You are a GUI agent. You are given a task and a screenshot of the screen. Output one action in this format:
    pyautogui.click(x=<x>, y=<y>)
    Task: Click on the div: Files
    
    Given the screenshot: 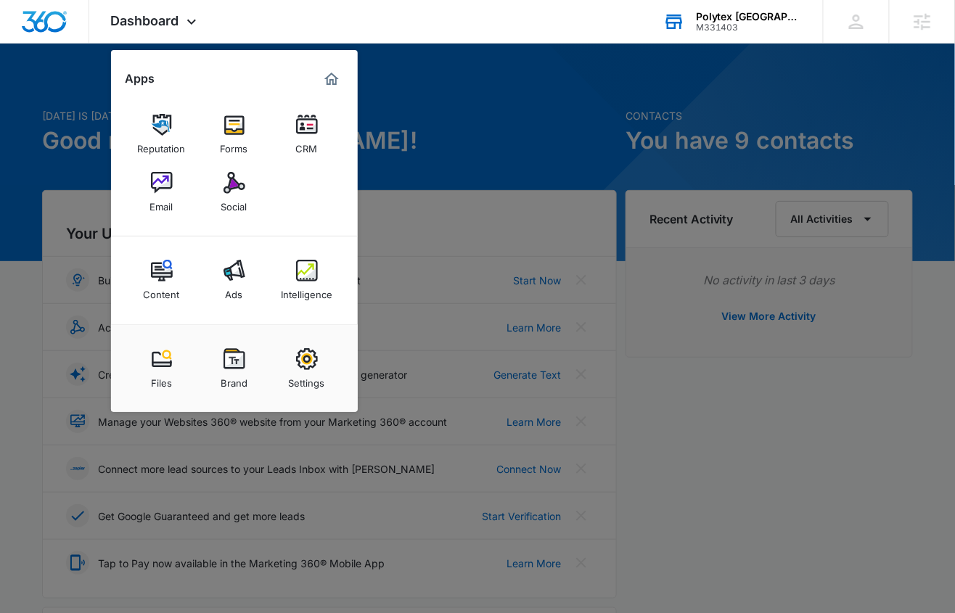 What is the action you would take?
    pyautogui.click(x=161, y=379)
    